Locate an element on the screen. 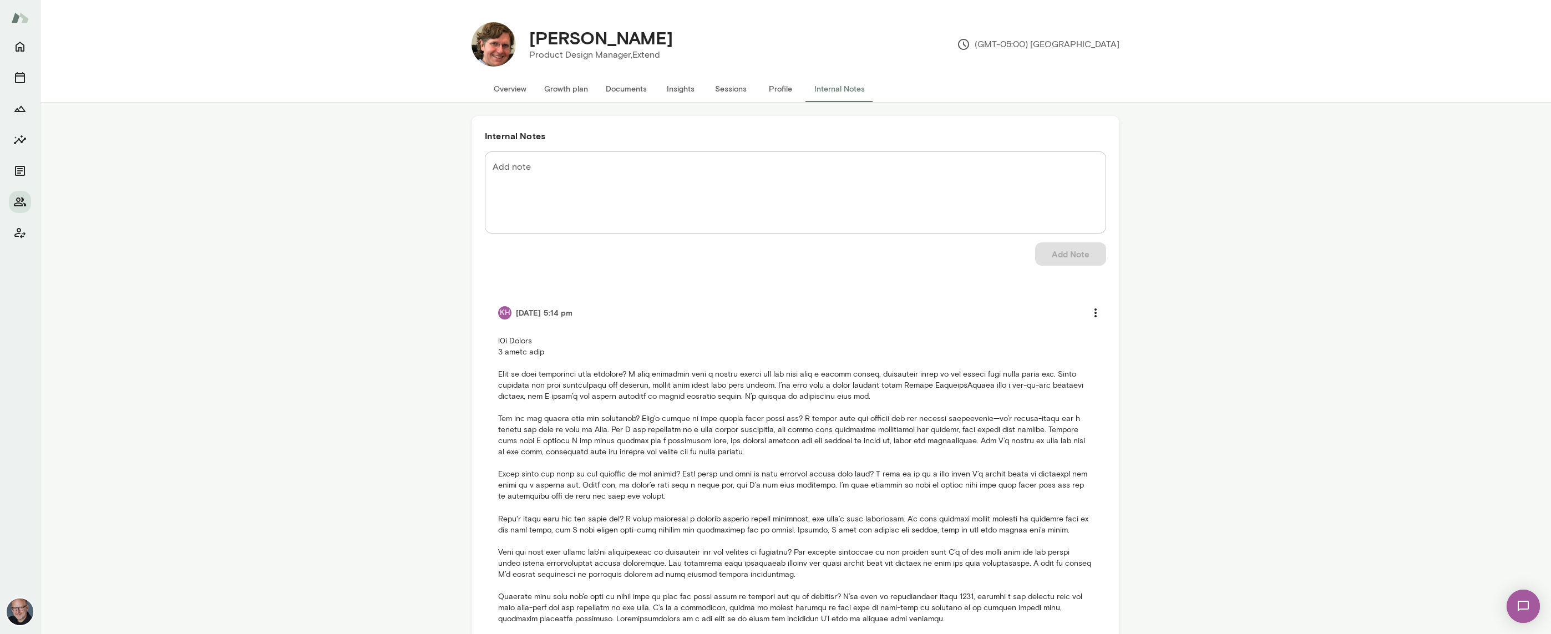 The height and width of the screenshot is (634, 1551). img: Nick Gould is located at coordinates (20, 612).